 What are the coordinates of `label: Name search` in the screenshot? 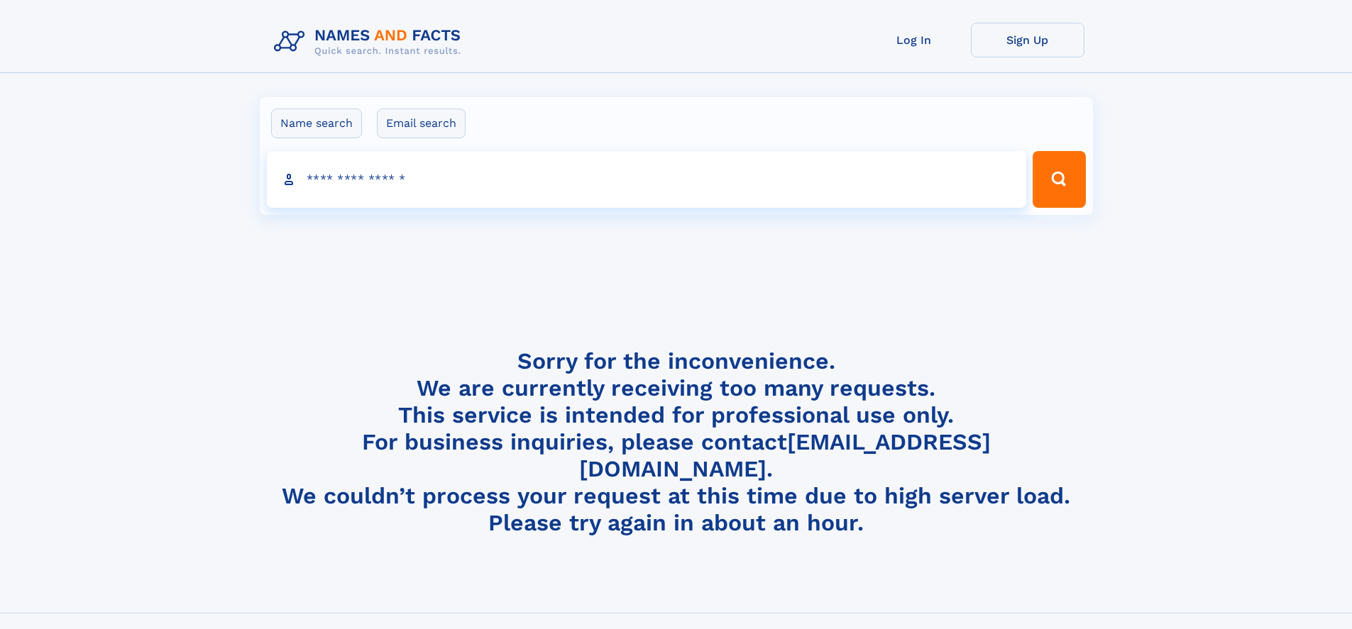 It's located at (316, 123).